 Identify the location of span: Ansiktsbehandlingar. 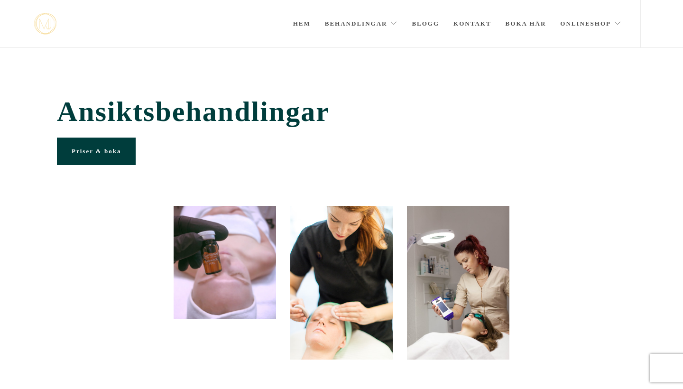
(342, 111).